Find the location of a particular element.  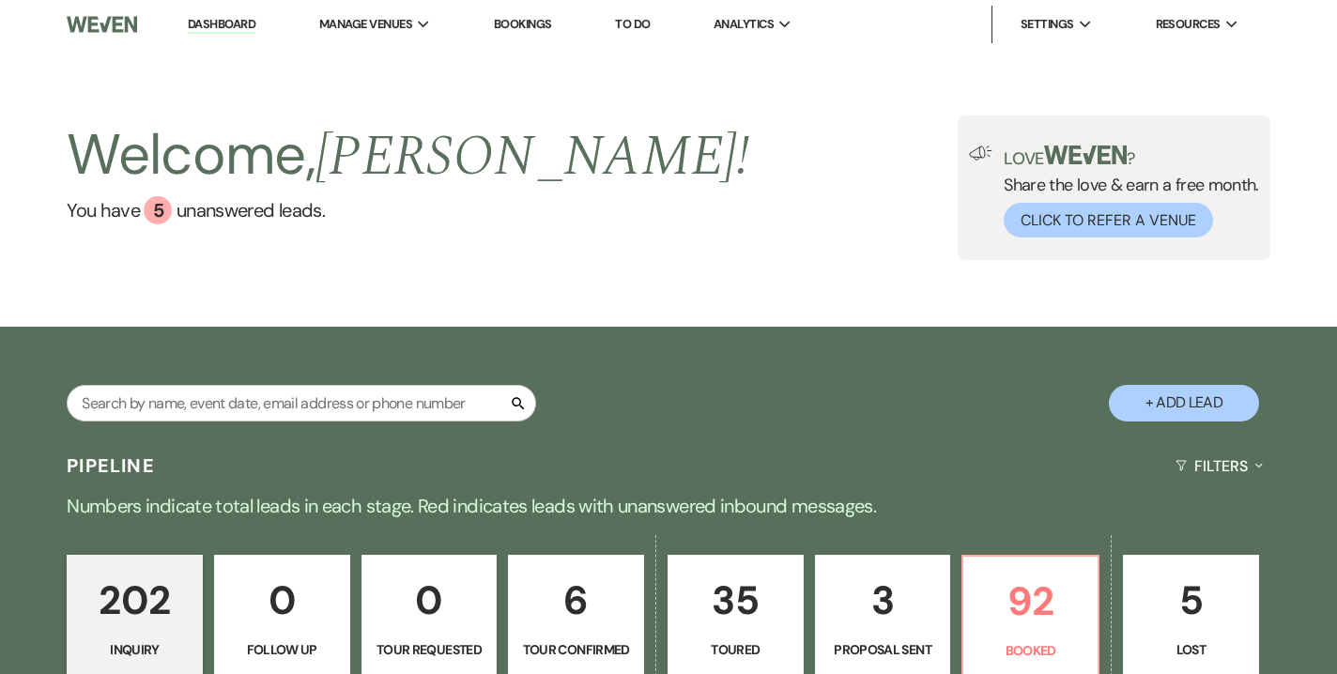

button: Filters is located at coordinates (1218, 466).